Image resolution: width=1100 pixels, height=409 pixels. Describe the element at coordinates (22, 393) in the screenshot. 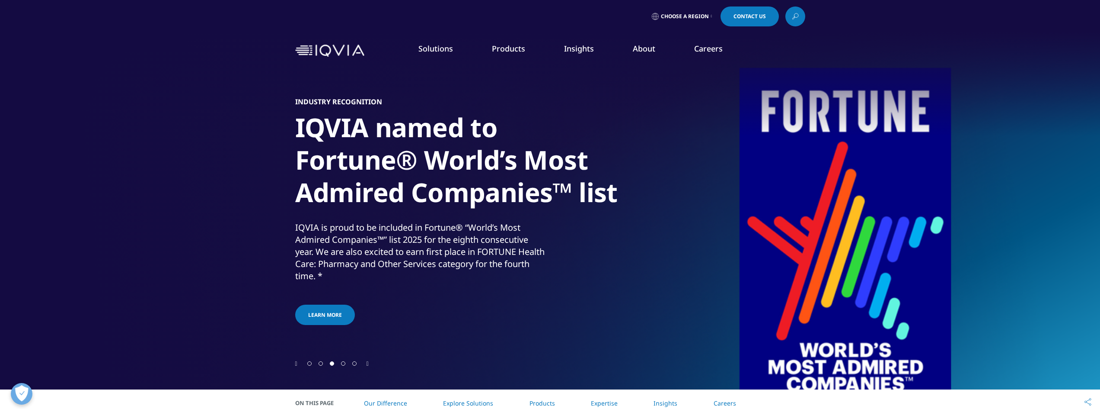

I see `button: Open Preferences` at that location.